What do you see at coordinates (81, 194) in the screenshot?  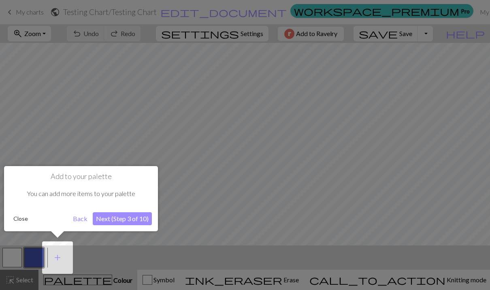 I see `div: You can add more items to your palette` at bounding box center [81, 194].